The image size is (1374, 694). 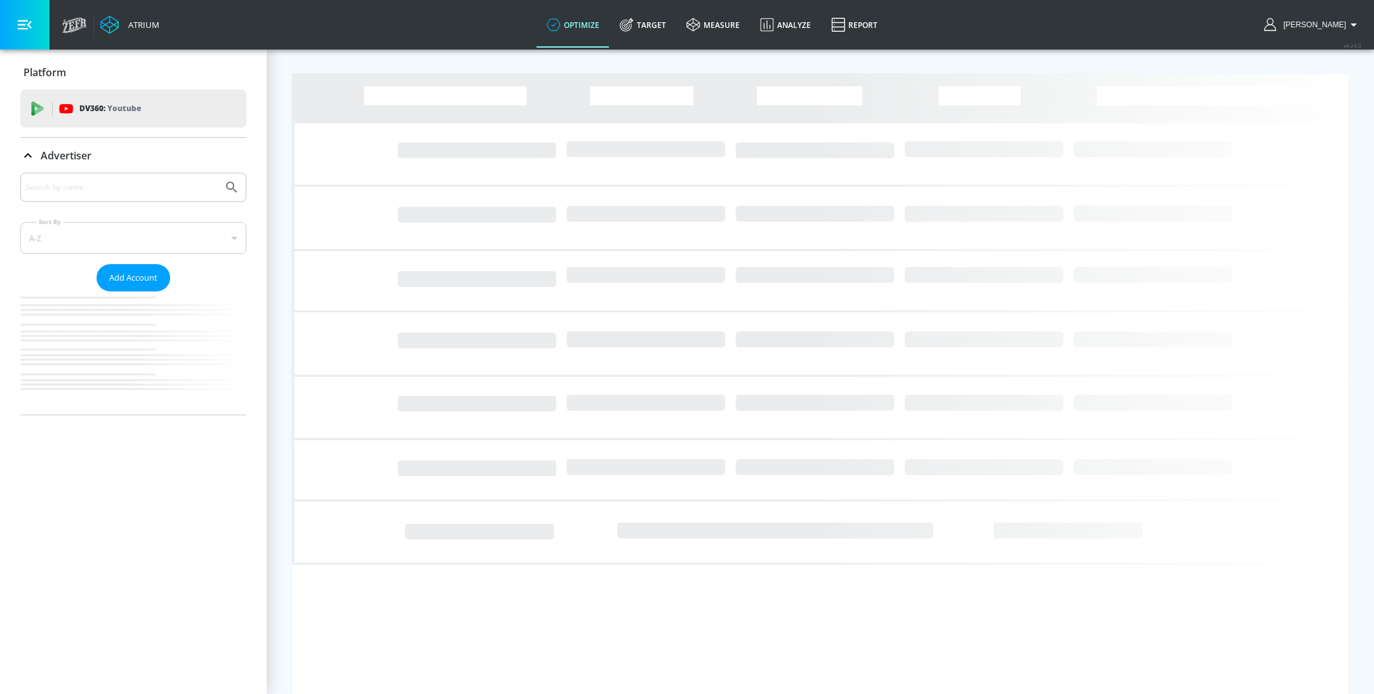 What do you see at coordinates (854, 25) in the screenshot?
I see `a: Report` at bounding box center [854, 25].